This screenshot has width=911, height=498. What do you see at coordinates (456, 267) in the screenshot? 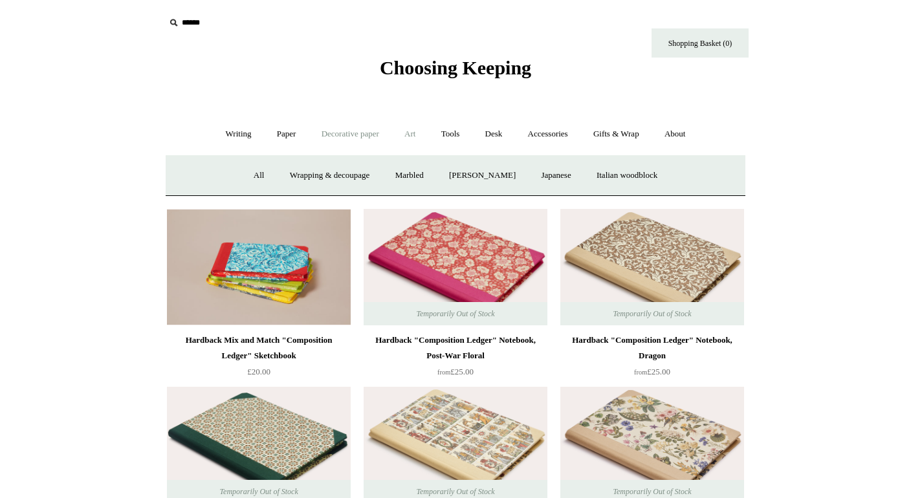
I see `a: Hardback "Composition Ledger" Notebook, Post-War Floral Hardback "Composition Ledger" Notebook, P...` at bounding box center [456, 267].